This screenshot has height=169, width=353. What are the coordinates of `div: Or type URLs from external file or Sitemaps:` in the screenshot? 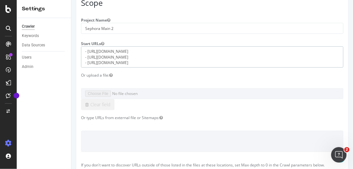 It's located at (141, 117).